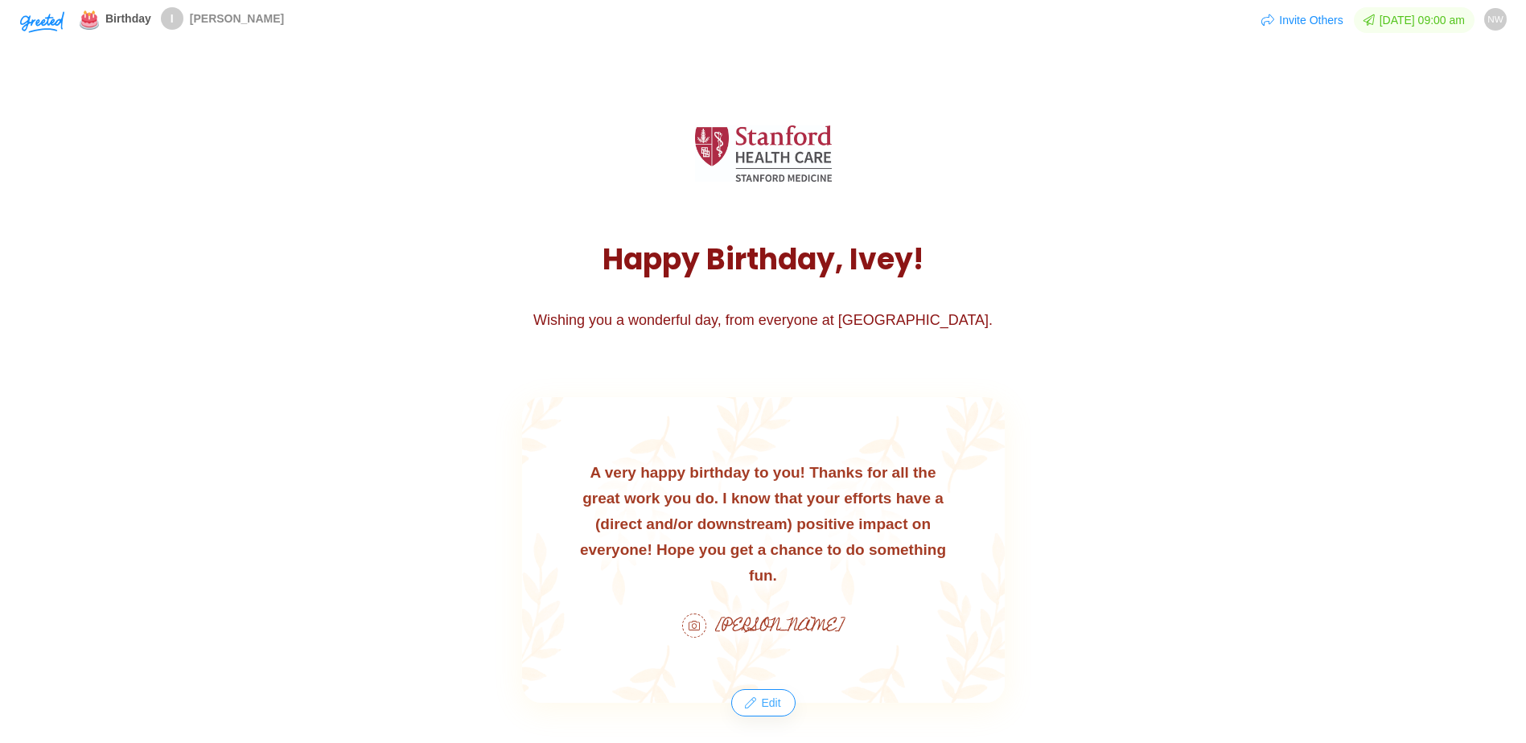 The image size is (1526, 743). What do you see at coordinates (89, 18) in the screenshot?
I see `span: emoji` at bounding box center [89, 18].